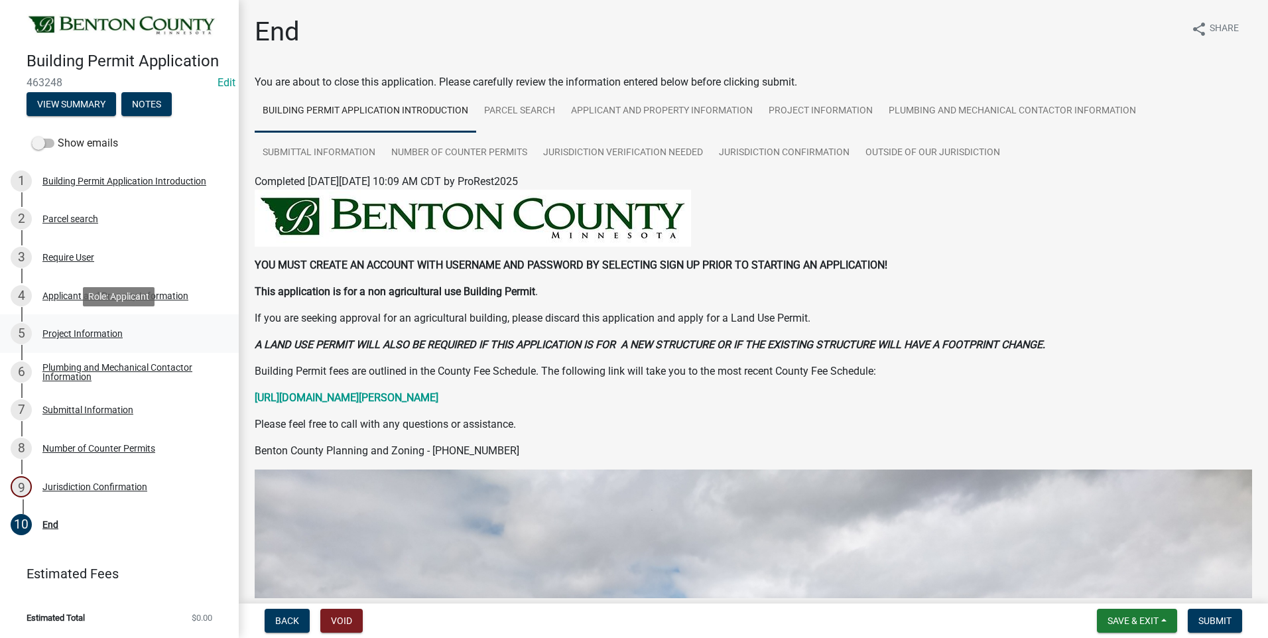  Describe the element at coordinates (122, 26) in the screenshot. I see `img: Benton County, Minnesota` at that location.